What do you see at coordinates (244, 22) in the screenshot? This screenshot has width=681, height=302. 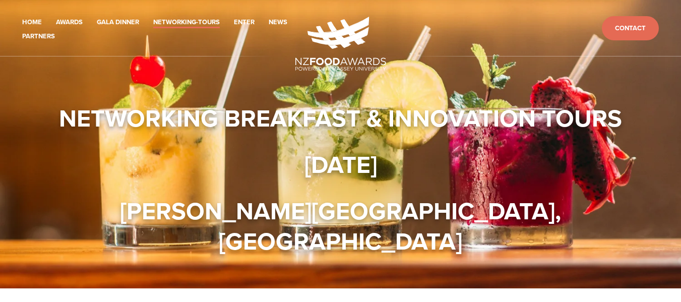 I see `a: Enter` at bounding box center [244, 22].